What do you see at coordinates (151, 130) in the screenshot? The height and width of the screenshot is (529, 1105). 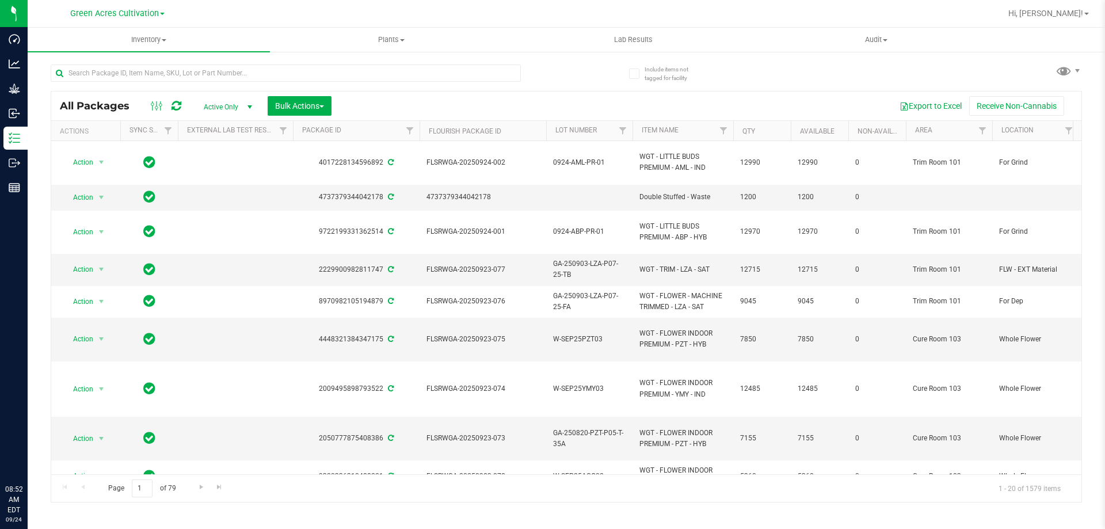 I see `a: Sync Status` at bounding box center [151, 130].